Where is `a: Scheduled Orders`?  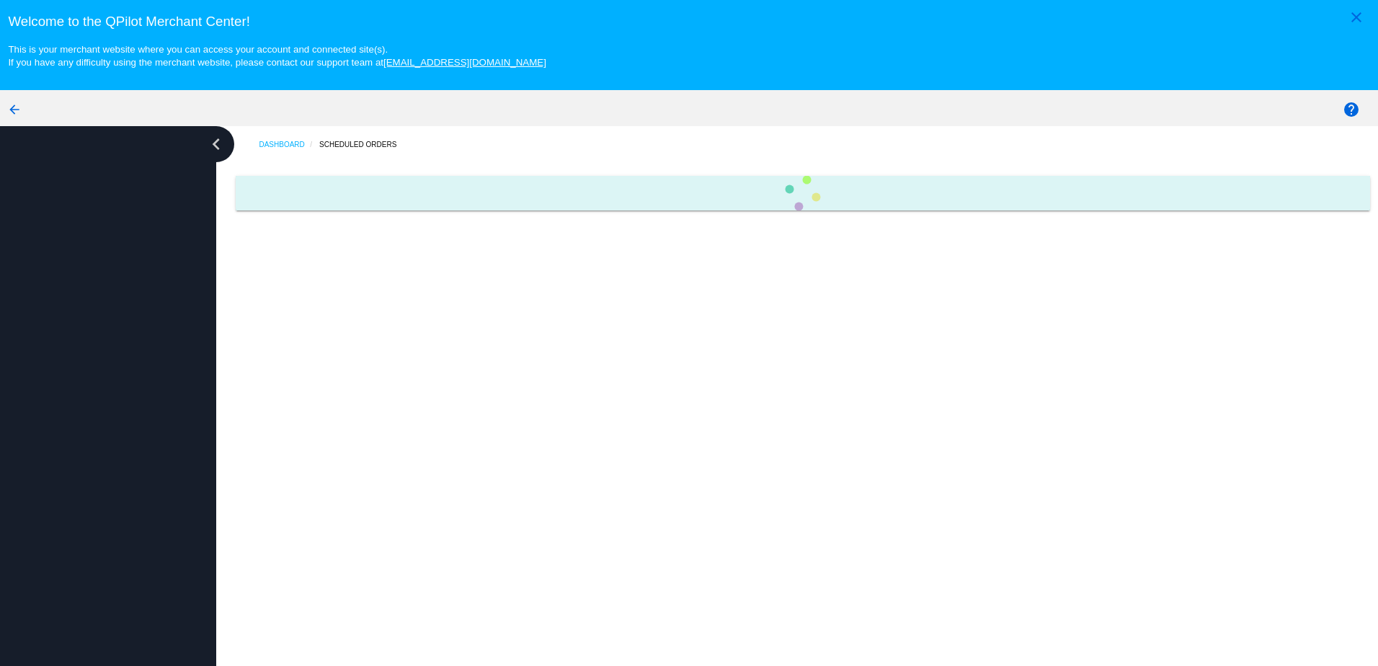 a: Scheduled Orders is located at coordinates (364, 144).